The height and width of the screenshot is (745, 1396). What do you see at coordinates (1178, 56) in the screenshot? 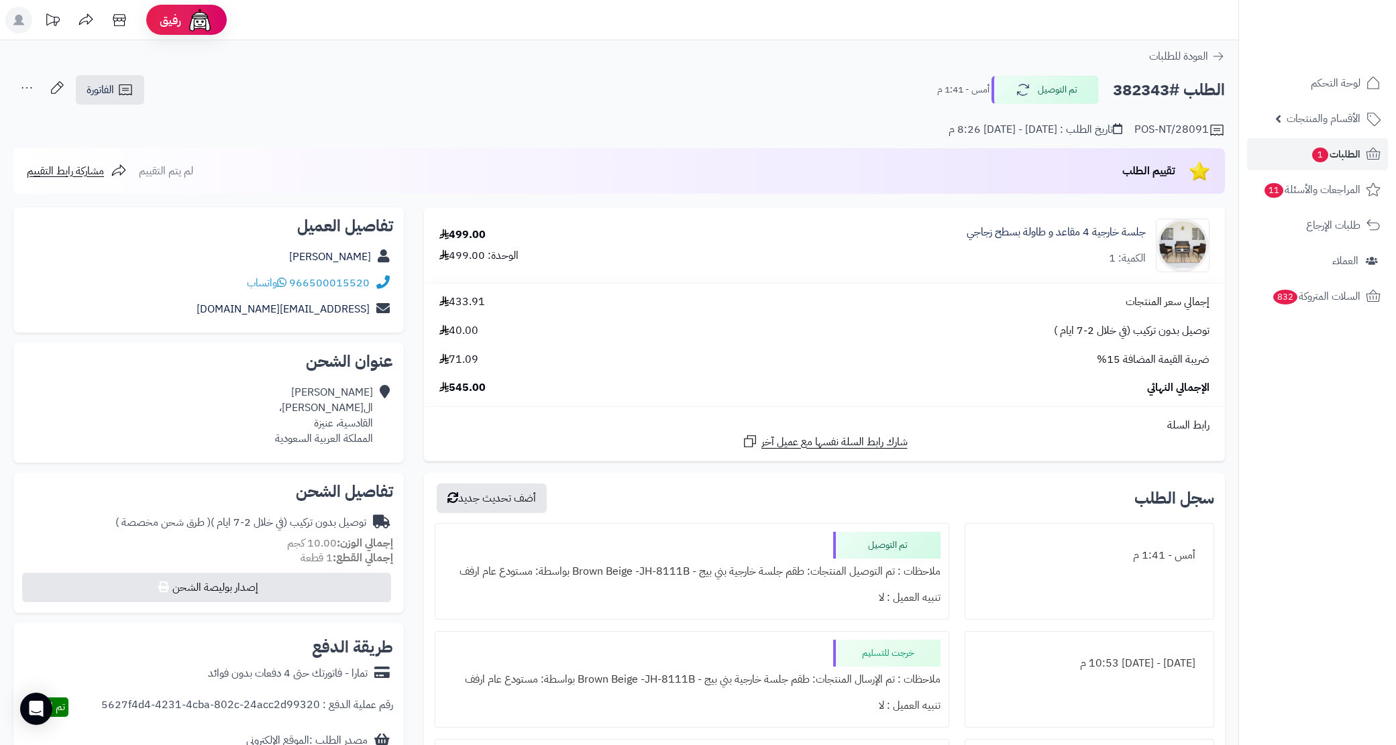
I see `span: العودة للطلبات` at bounding box center [1178, 56].